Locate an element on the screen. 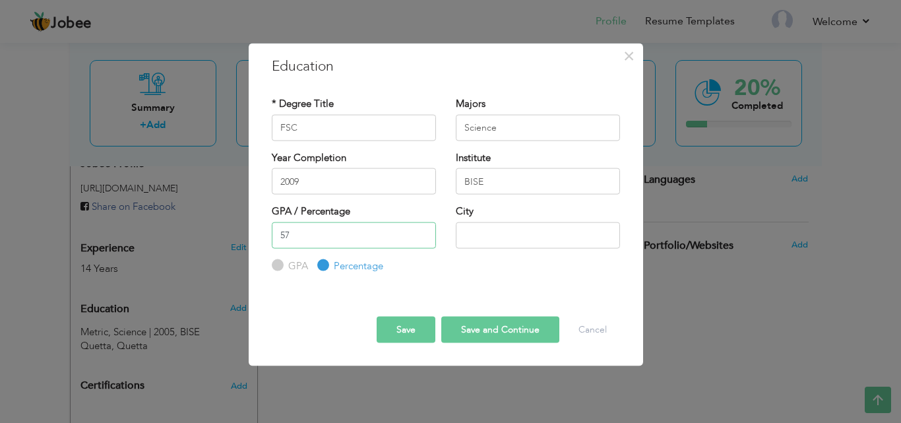 Image resolution: width=901 pixels, height=423 pixels. label: * Degree Title is located at coordinates (303, 104).